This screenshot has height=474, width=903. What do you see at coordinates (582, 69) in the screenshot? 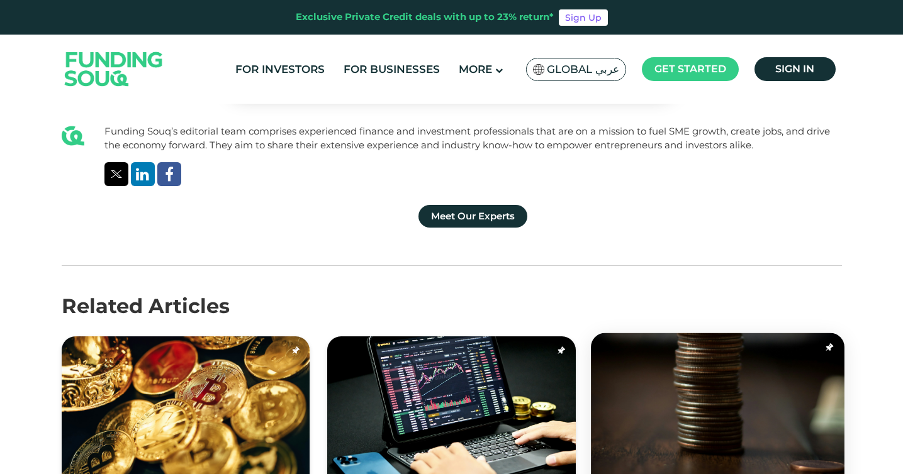
I see `span: Global عربي` at bounding box center [582, 69].